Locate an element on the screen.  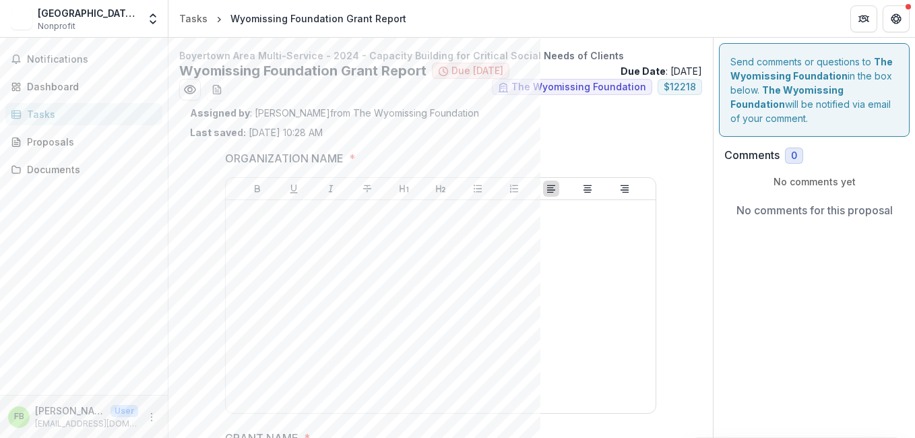
p: Boyertown Area Multi-Service - 2024 - Capacity Building for Critical Social Needs of Clients is located at coordinates (441, 55).